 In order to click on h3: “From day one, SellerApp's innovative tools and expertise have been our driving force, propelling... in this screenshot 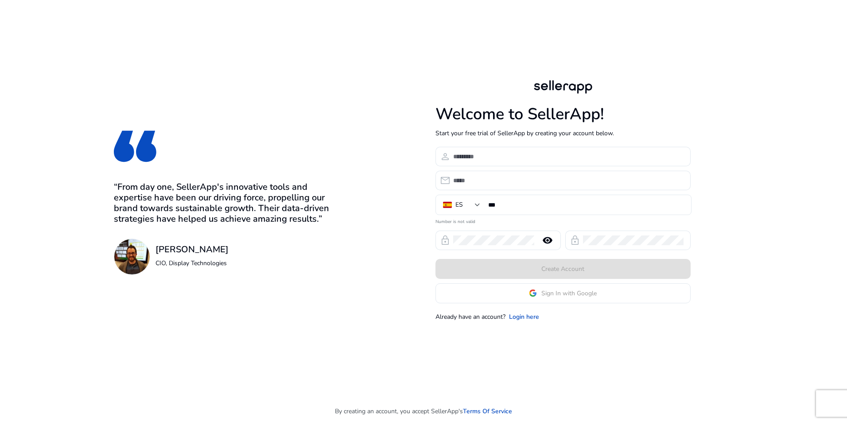, I will do `click(227, 203)`.